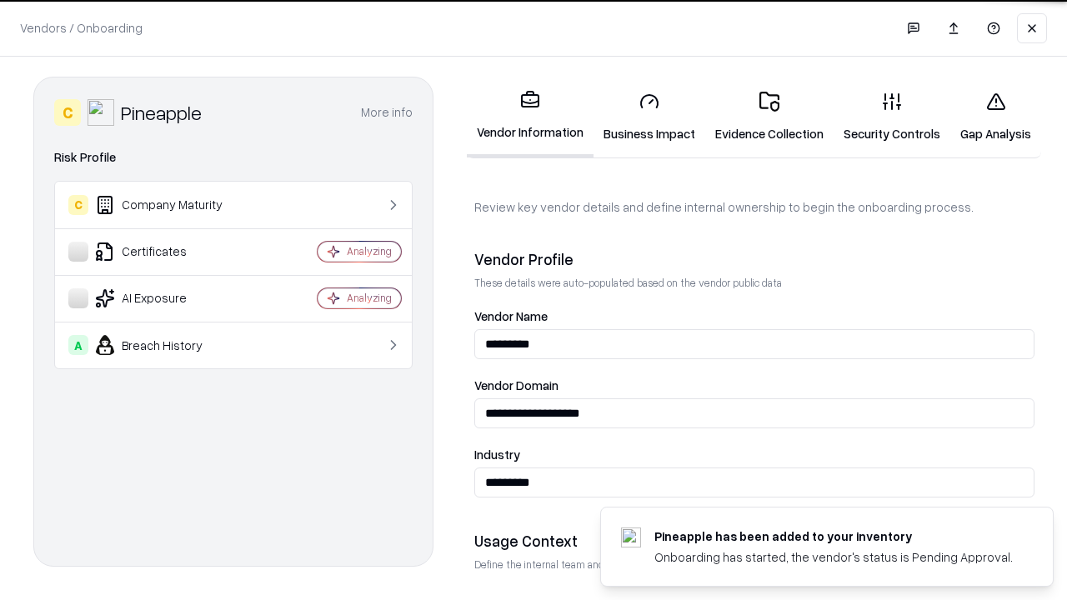 This screenshot has width=1067, height=600. What do you see at coordinates (754, 385) in the screenshot?
I see `label: Vendor Domain` at bounding box center [754, 385].